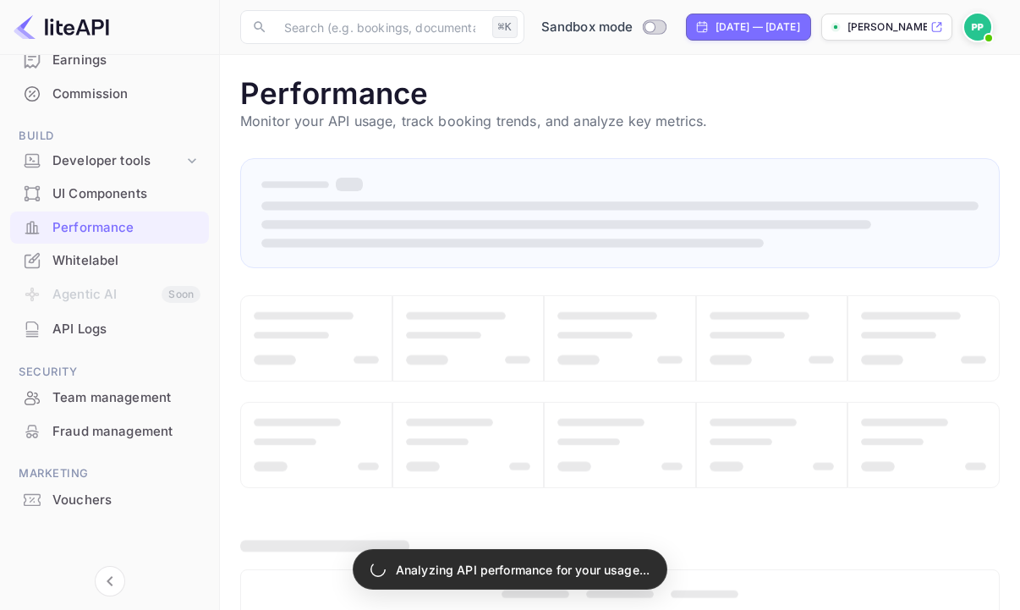  I want to click on p: Monitor your API usage, track booking trends, and analyze key metrics., so click(620, 121).